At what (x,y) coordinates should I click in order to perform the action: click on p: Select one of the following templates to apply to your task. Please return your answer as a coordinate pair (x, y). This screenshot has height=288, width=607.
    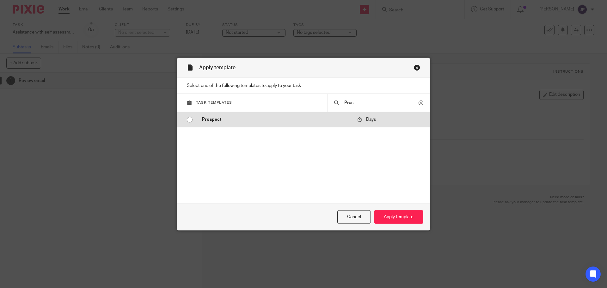
    Looking at the image, I should click on (304, 86).